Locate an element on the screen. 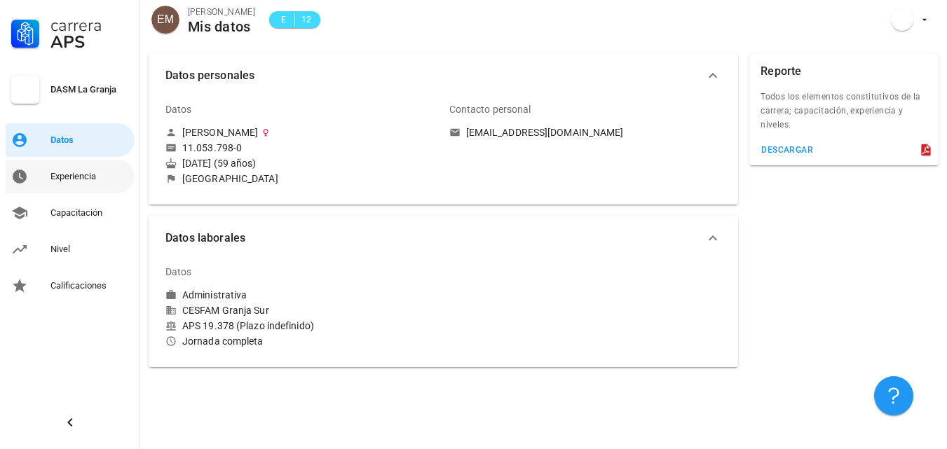  div: CESFAM Granja Sur is located at coordinates (302, 311).